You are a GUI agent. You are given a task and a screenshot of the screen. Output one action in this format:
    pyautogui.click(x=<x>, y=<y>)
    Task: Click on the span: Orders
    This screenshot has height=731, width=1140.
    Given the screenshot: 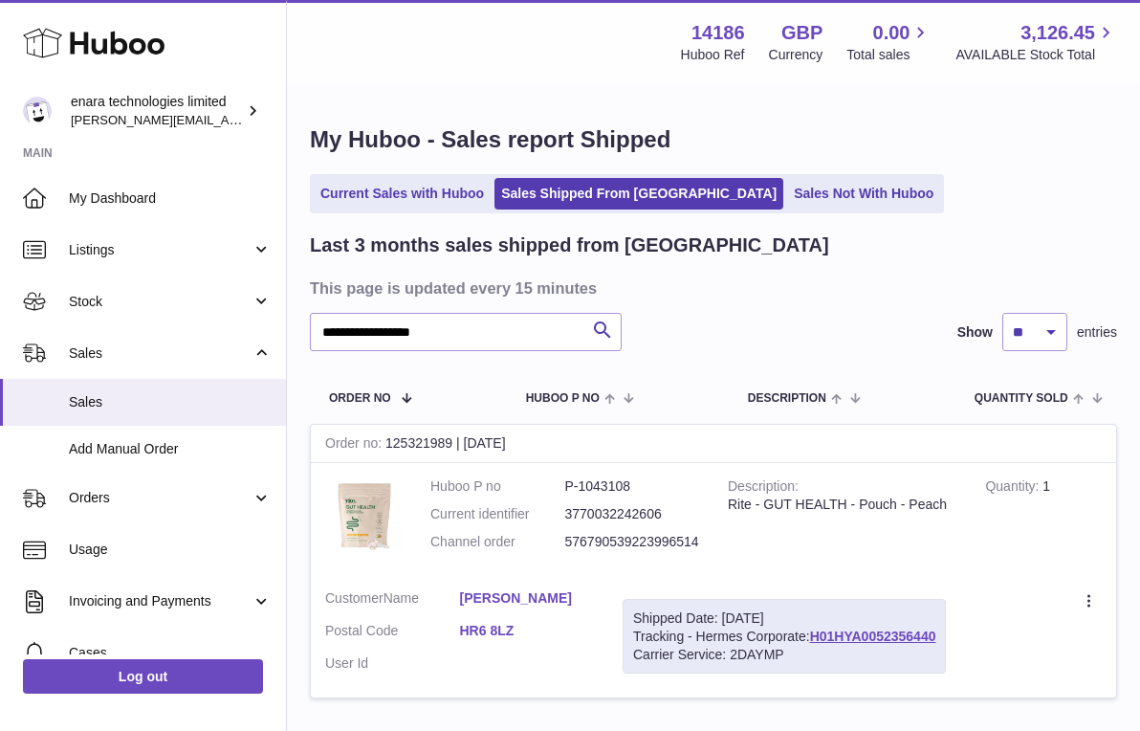 What is the action you would take?
    pyautogui.click(x=160, y=497)
    